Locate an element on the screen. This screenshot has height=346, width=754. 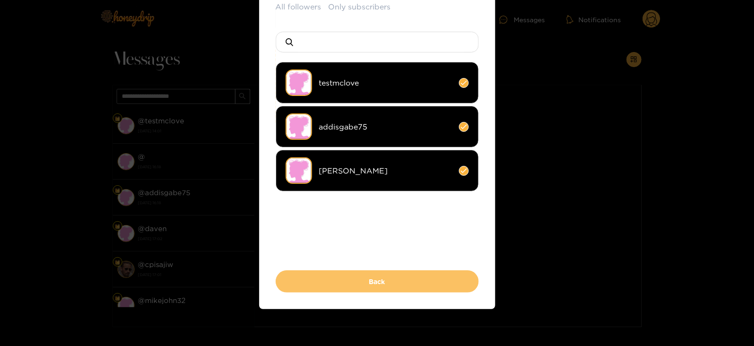
button: All followers is located at coordinates (299, 7).